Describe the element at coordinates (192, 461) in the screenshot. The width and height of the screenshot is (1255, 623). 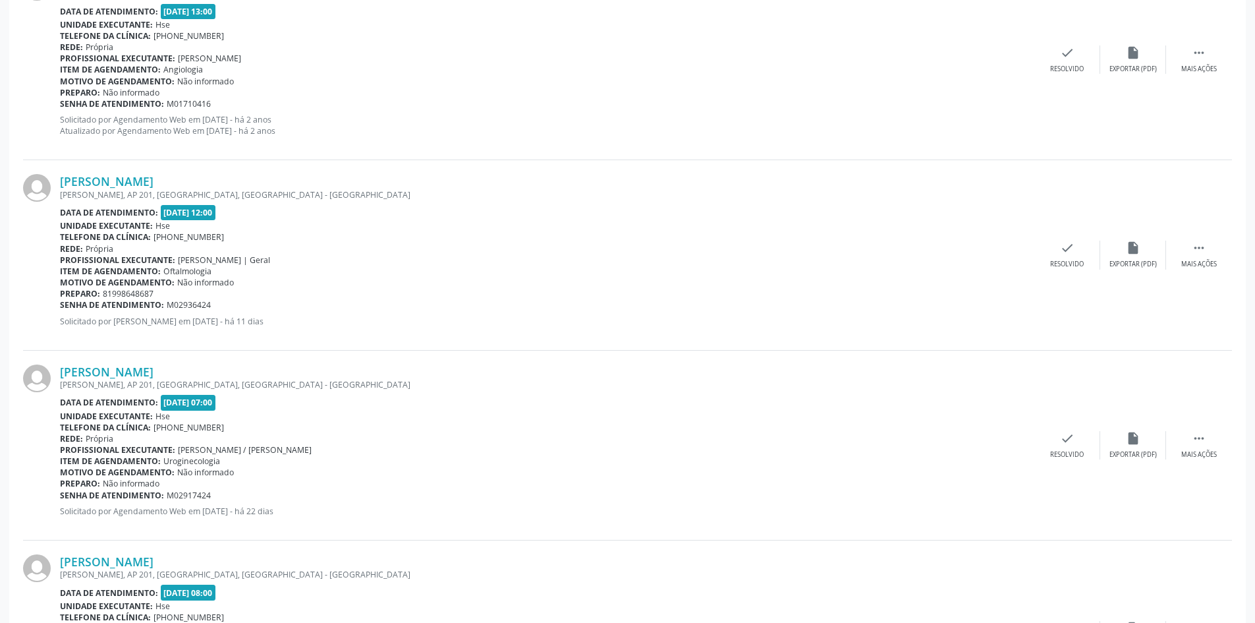
I see `span: Uroginecologia` at that location.